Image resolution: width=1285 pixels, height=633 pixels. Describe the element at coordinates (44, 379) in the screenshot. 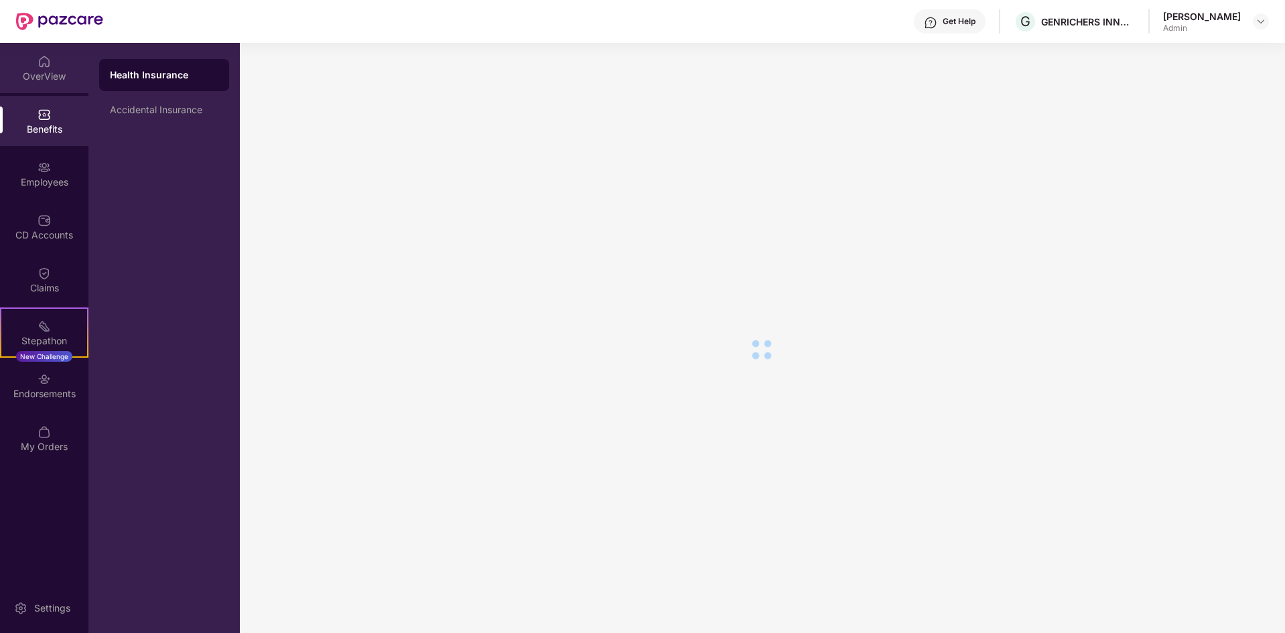

I see `img: svg+xml;base64,PHN2ZyBpZD0iRW5kb3JzZW1lbnRzIiB4bWxucz0iaHR0cDovL3d3dy53My5vcmcvMjAwMC9zdmciIHdpZH...` at that location.